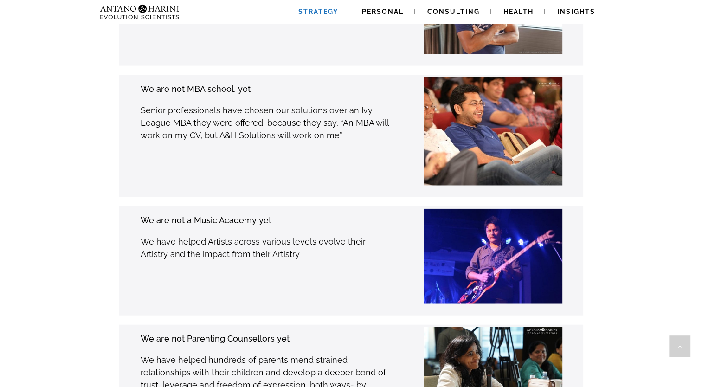 This screenshot has width=702, height=387. What do you see at coordinates (453, 12) in the screenshot?
I see `span: Consulting` at bounding box center [453, 12].